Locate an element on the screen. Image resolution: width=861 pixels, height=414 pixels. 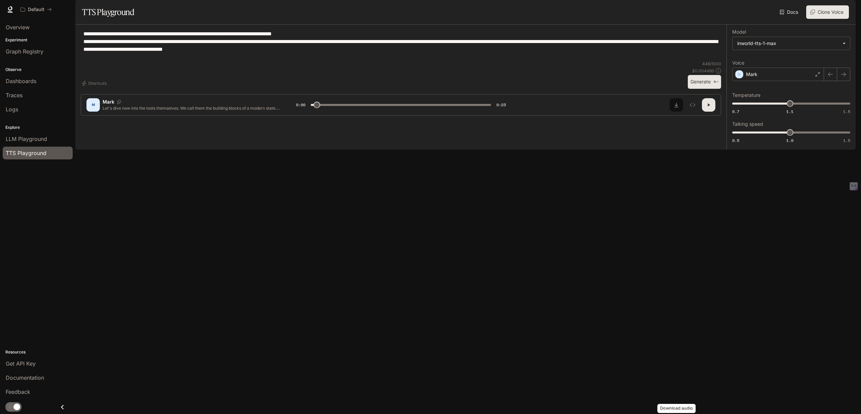
button: Shortcuts is located at coordinates (95, 83).